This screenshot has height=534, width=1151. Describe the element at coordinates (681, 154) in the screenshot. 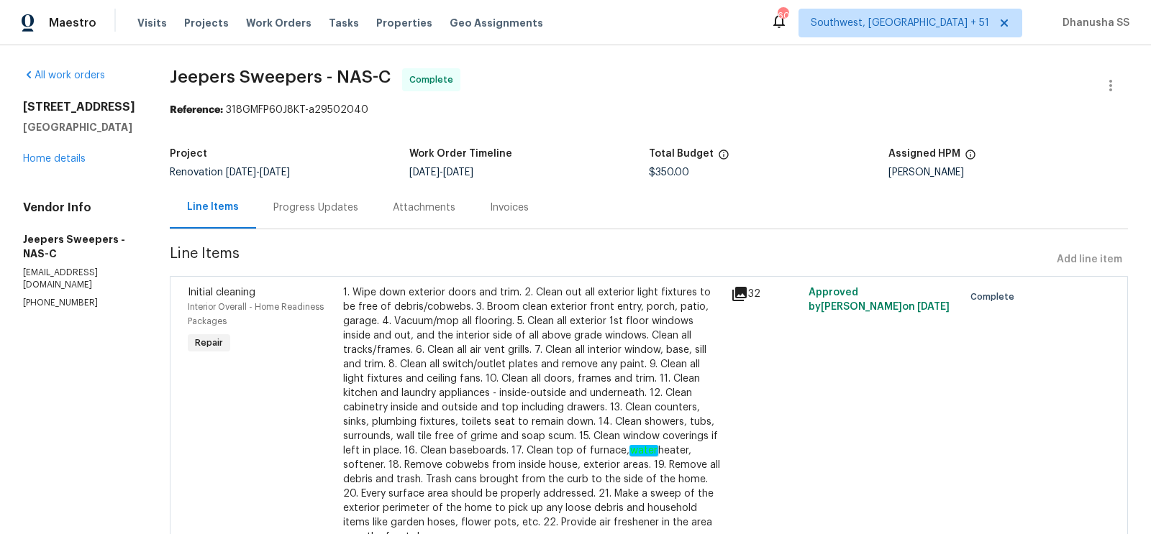

I see `h5: Total Budget` at that location.